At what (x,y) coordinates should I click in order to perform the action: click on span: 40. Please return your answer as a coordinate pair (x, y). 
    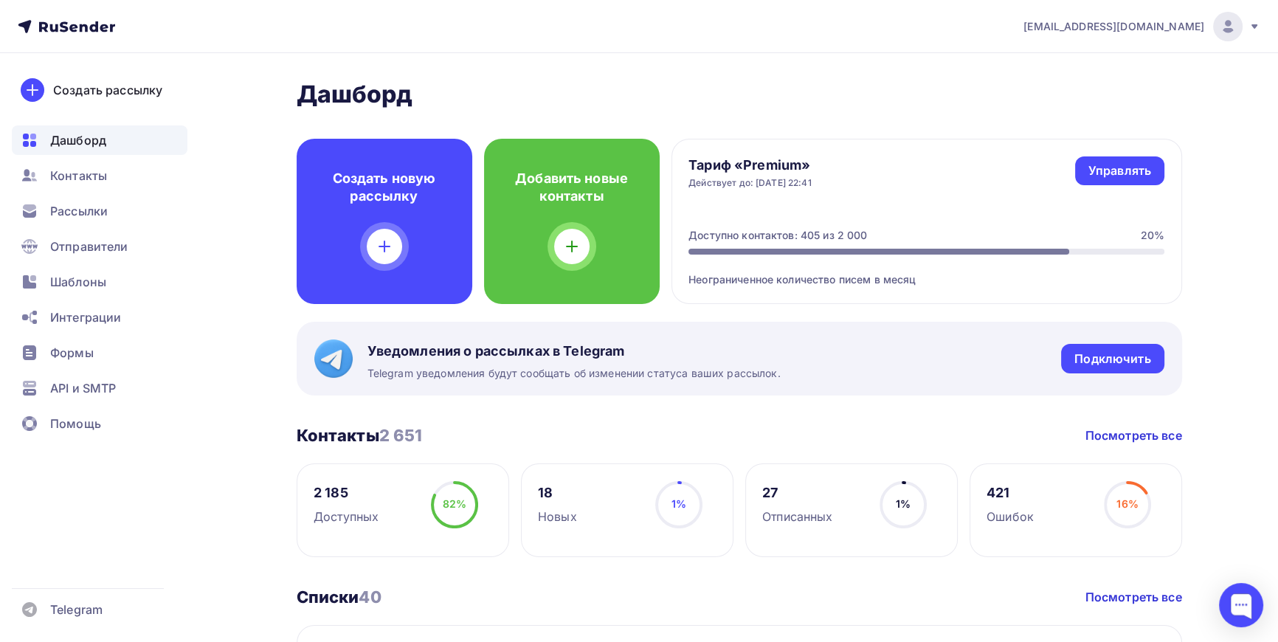
    Looking at the image, I should click on (370, 597).